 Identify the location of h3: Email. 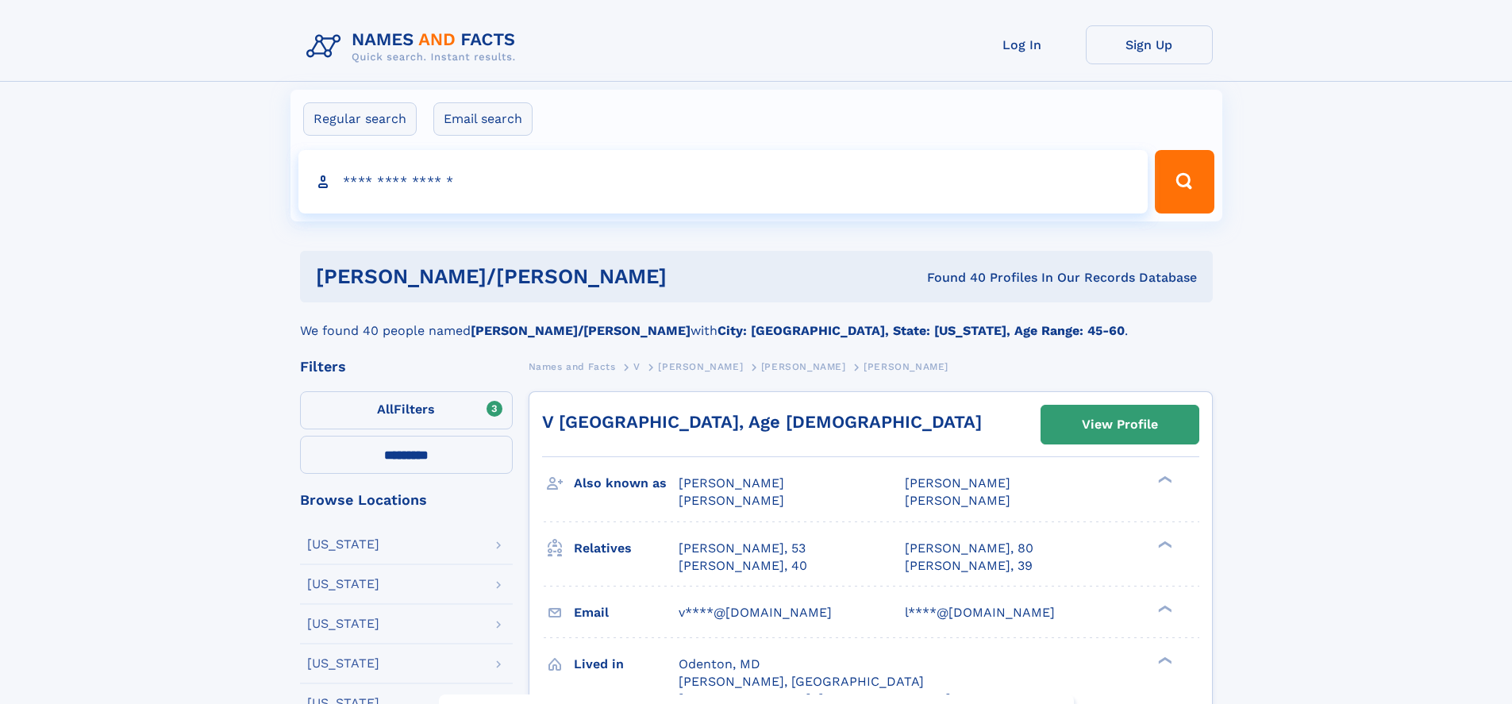
(626, 613).